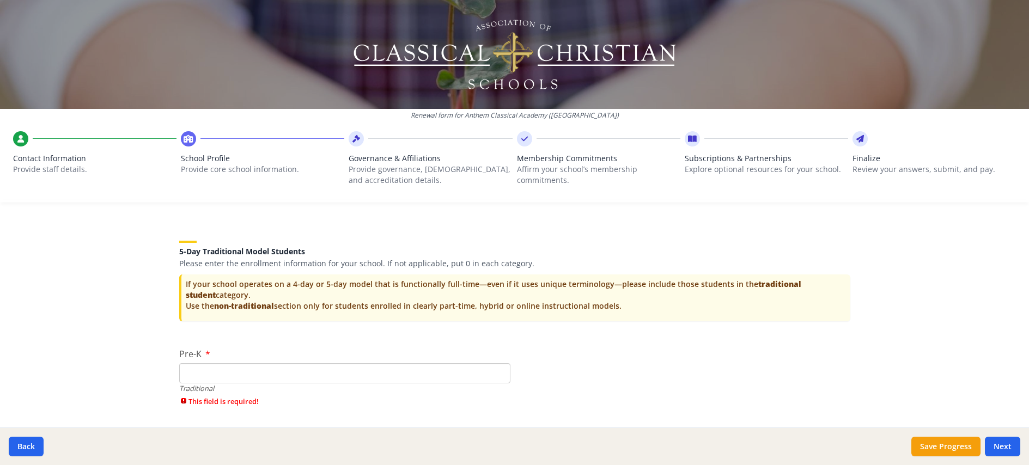  I want to click on strong: non-traditional, so click(244, 306).